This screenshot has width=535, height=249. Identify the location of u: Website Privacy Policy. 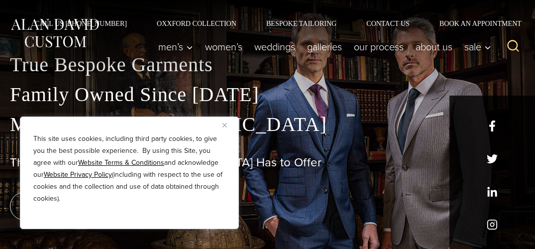
(78, 174).